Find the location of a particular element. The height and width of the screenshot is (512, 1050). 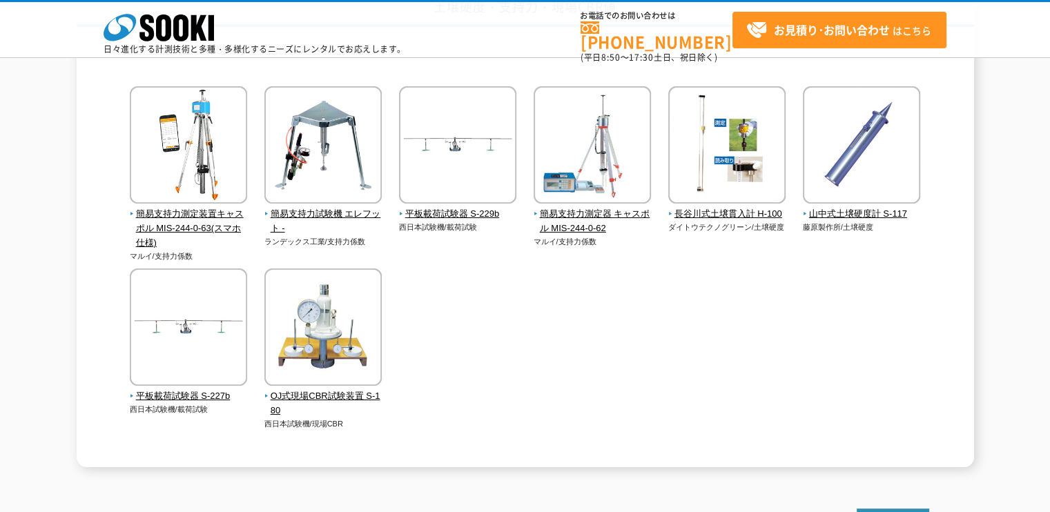

span: 簡易支持力試験機 エレフット - is located at coordinates (323, 222).